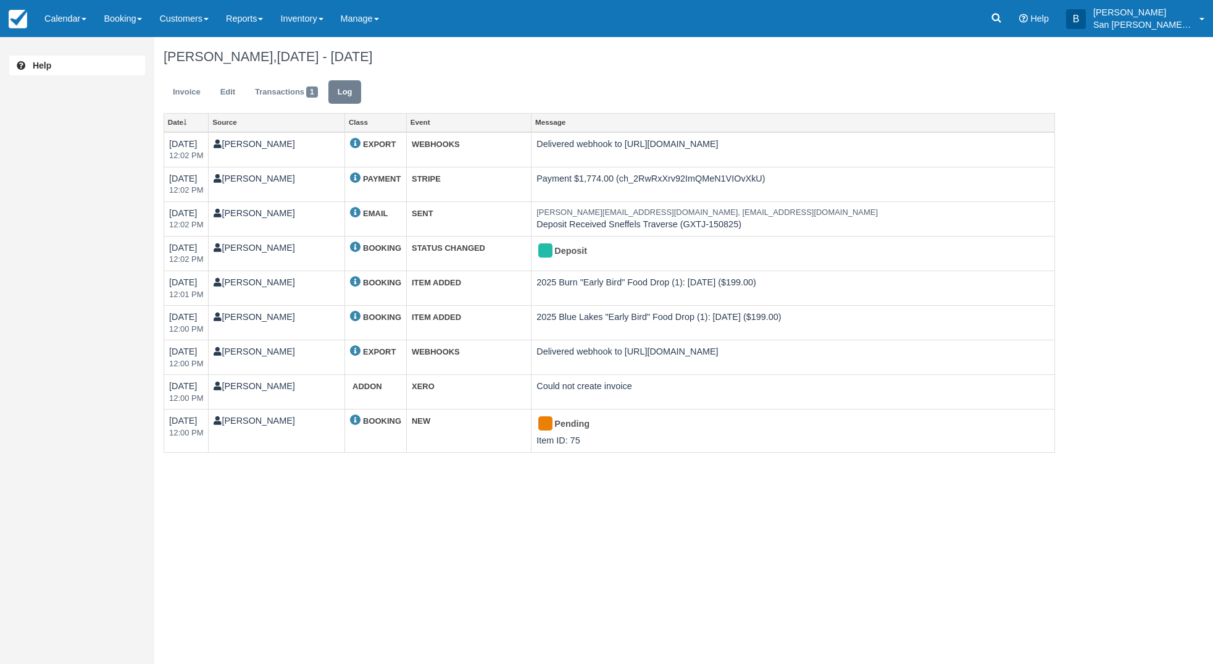 This screenshot has width=1213, height=664. Describe the element at coordinates (345, 92) in the screenshot. I see `a: Log` at that location.